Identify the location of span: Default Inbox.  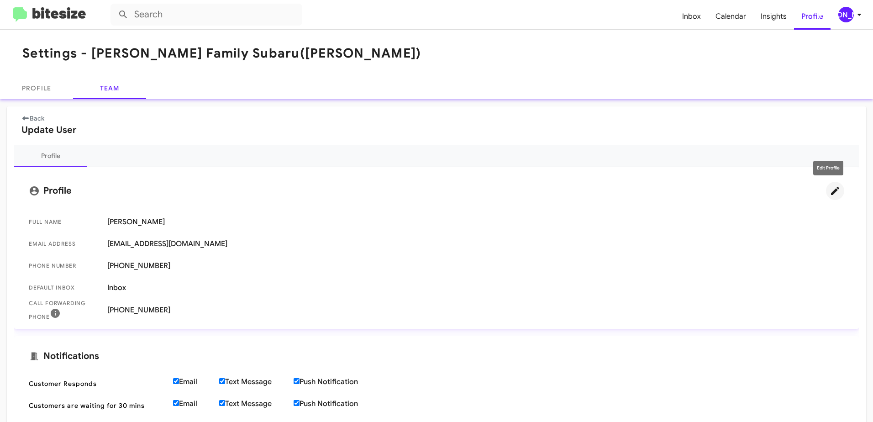
(64, 288).